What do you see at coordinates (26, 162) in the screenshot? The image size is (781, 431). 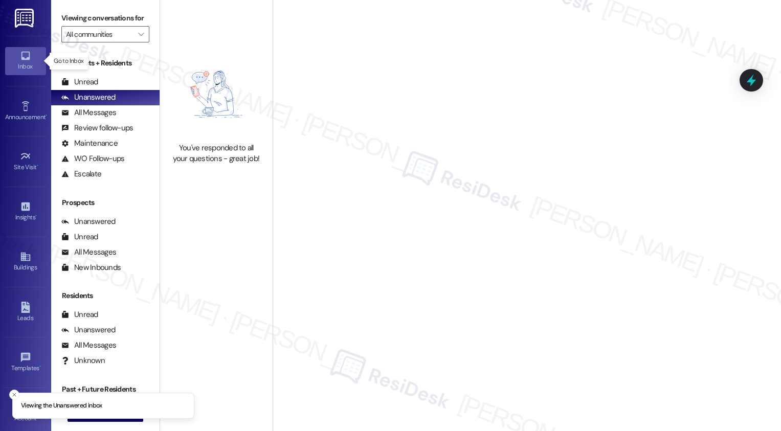 I see `a: Site Visit •` at bounding box center [26, 162].